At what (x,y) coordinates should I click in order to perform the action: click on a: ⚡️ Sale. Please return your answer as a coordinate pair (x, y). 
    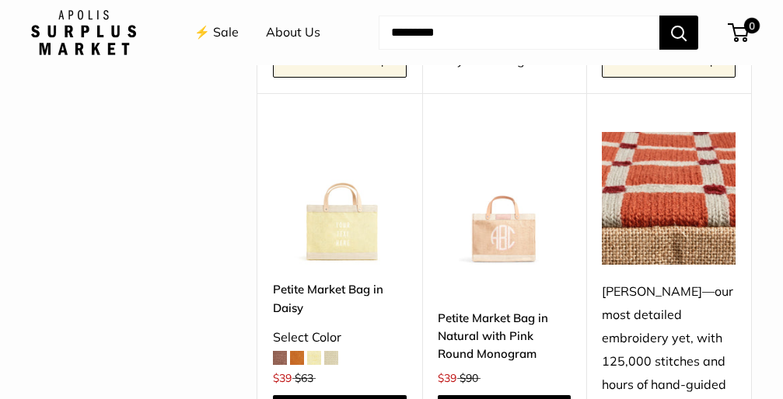
    Looking at the image, I should click on (216, 33).